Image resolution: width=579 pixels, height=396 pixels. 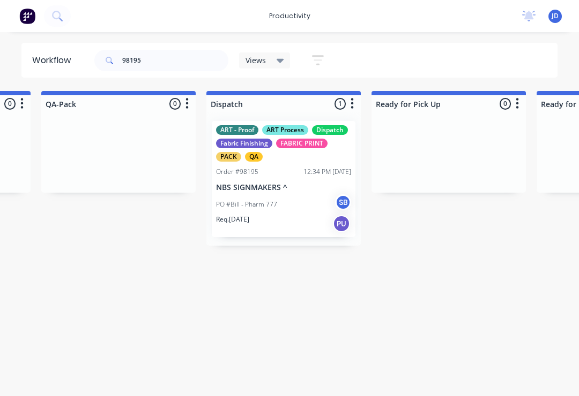 I want to click on div: ART Process, so click(x=285, y=130).